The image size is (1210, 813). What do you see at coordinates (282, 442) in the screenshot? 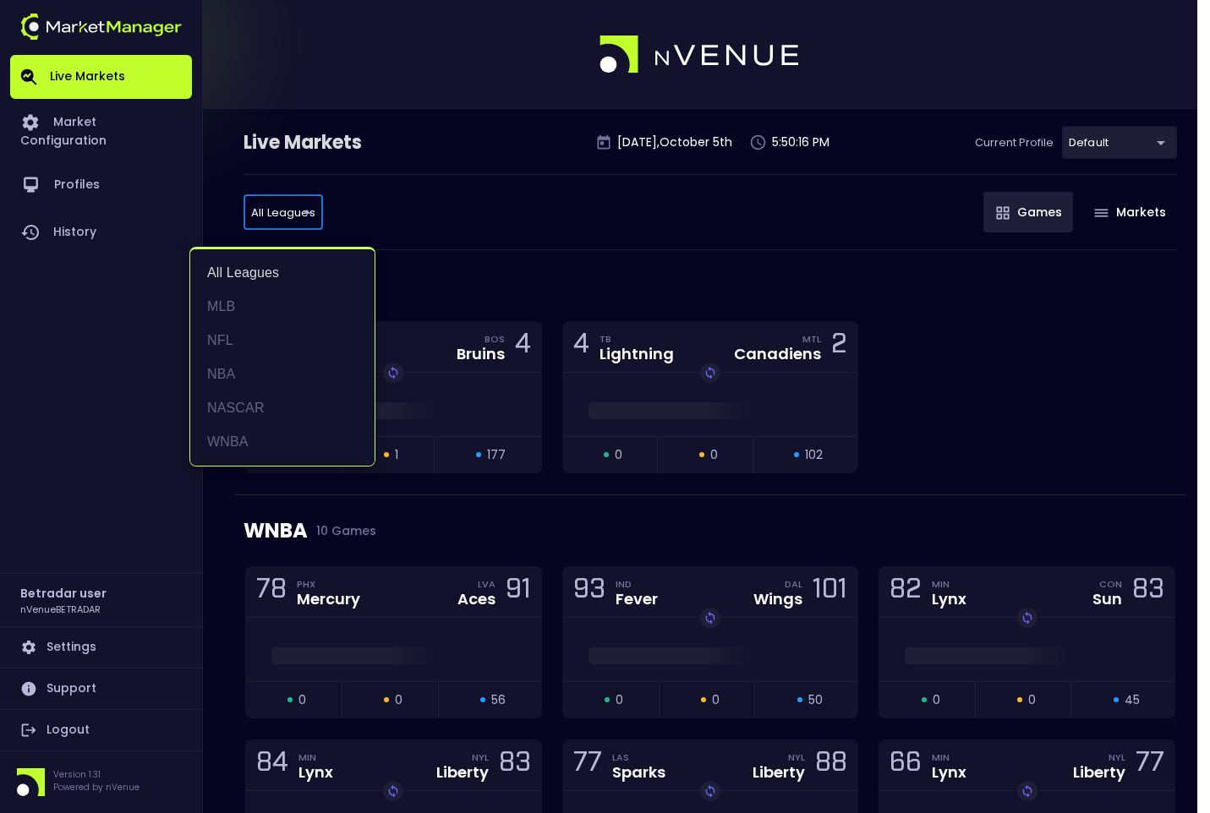
I see `li: WNBA` at bounding box center [282, 442].